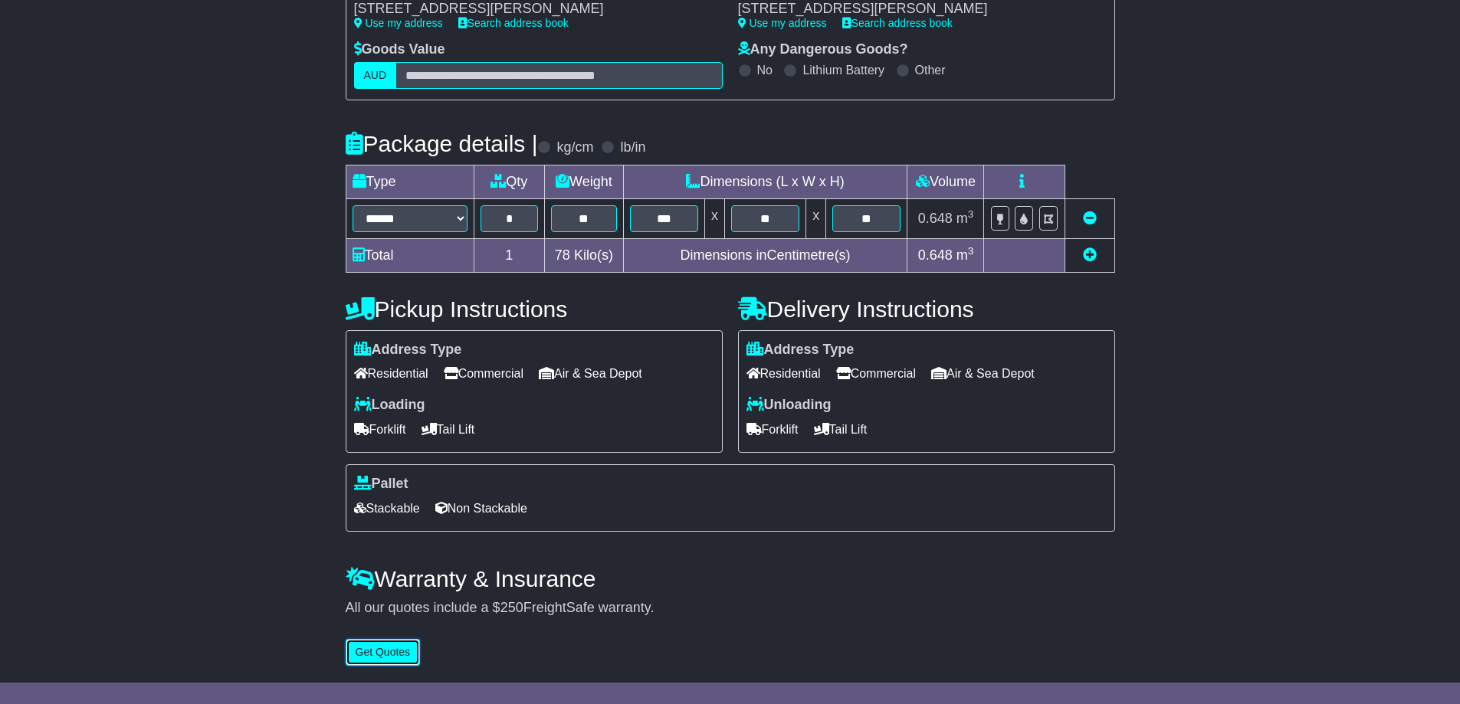 The height and width of the screenshot is (704, 1460). I want to click on label: AUD, so click(375, 75).